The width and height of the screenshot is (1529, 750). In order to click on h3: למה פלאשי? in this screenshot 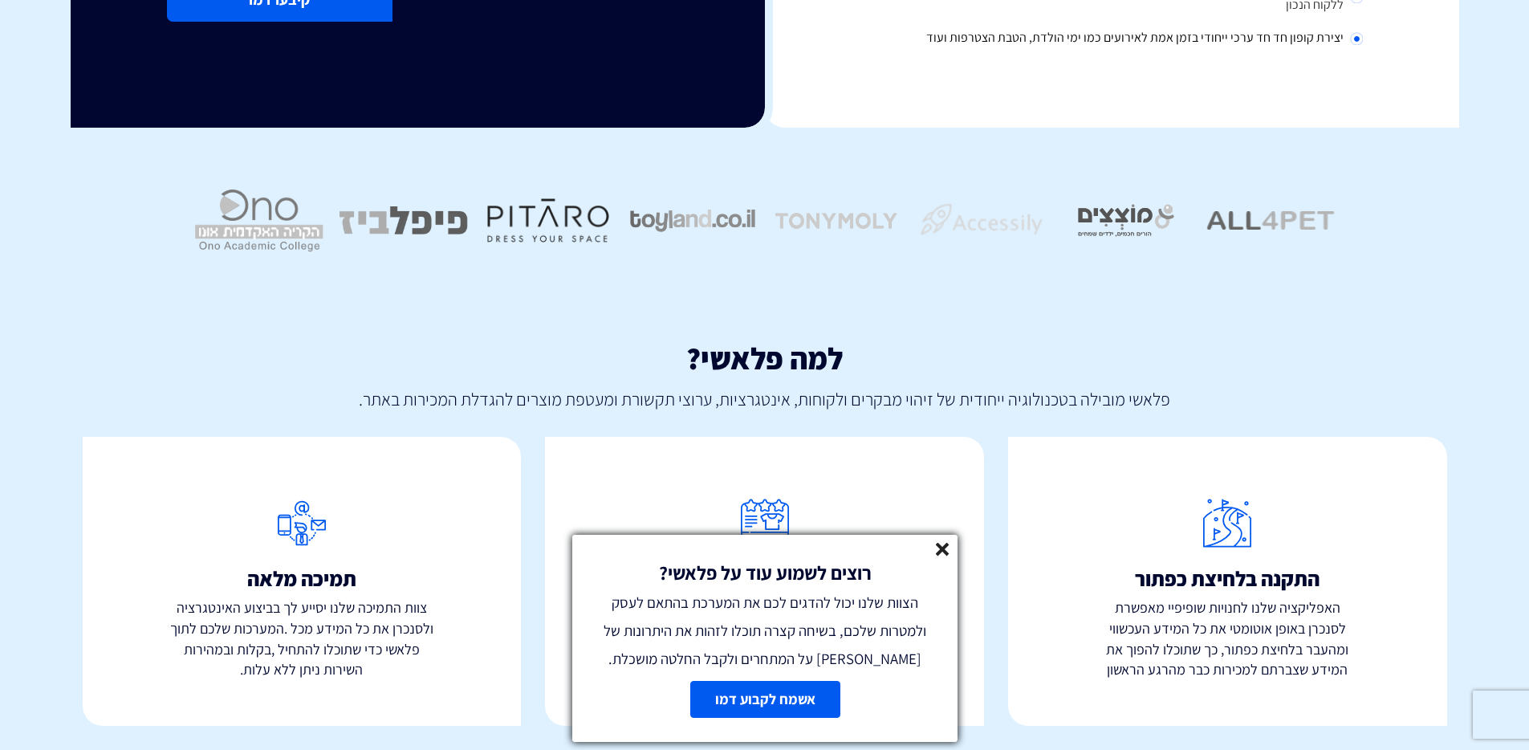, I will do `click(765, 359)`.